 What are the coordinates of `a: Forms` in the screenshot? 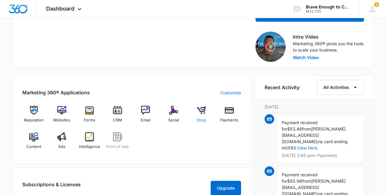 It's located at (90, 117).